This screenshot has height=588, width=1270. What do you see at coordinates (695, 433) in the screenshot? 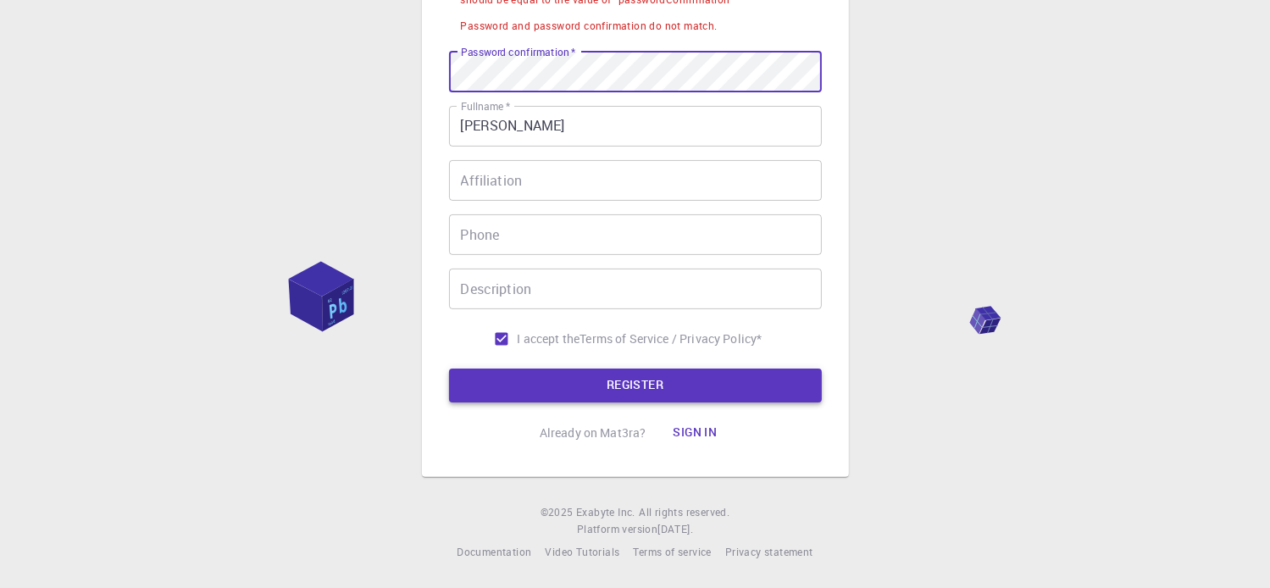
I see `button: Sign in` at bounding box center [695, 433].